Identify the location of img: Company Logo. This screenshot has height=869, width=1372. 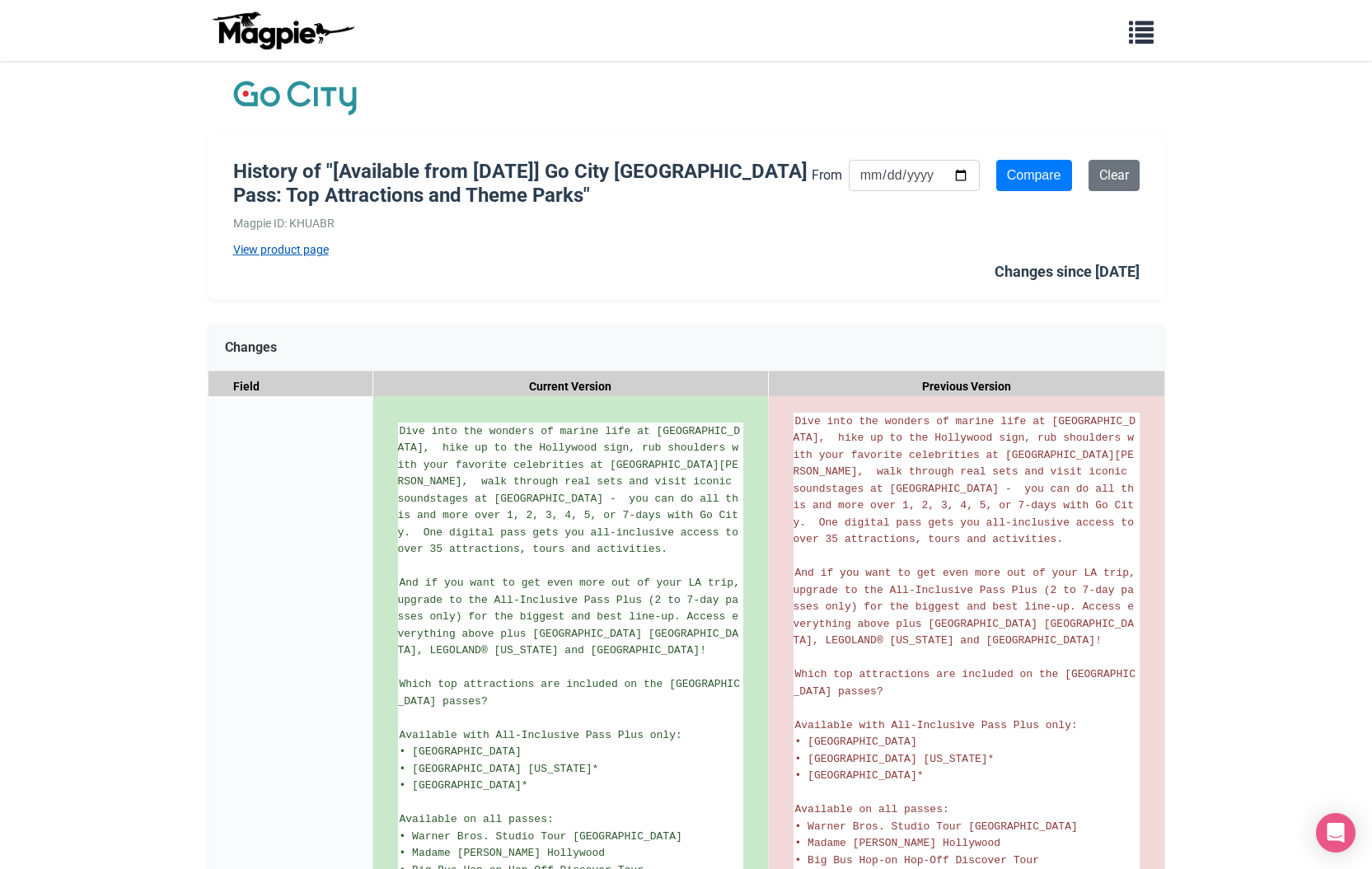
(295, 98).